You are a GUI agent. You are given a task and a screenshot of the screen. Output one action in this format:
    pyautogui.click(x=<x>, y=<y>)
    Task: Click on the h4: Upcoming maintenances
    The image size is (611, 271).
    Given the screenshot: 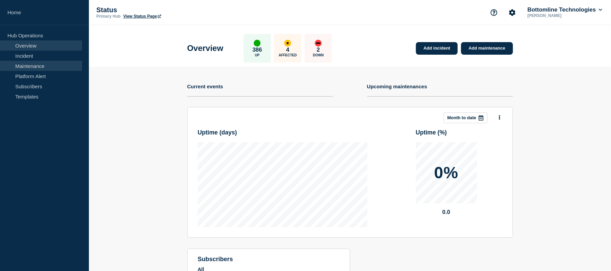 What is the action you would take?
    pyautogui.click(x=397, y=86)
    